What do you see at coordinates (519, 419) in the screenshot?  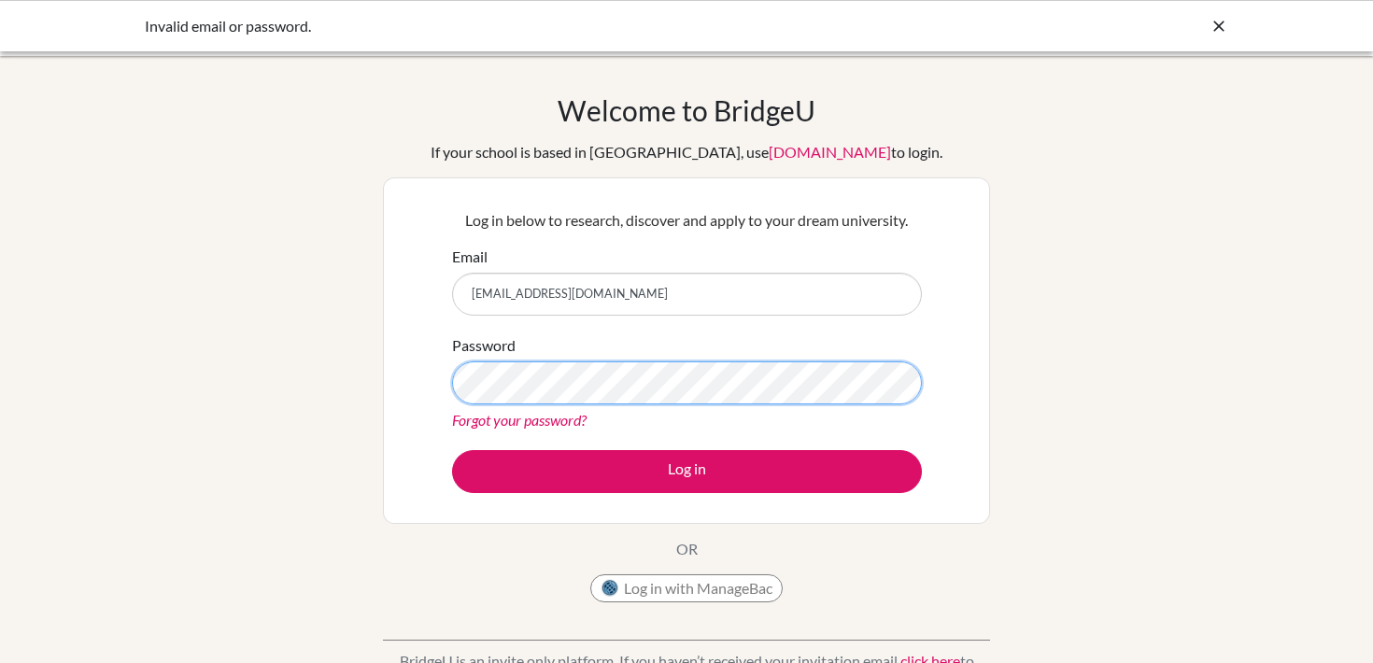 I see `a: Forgot your password?` at bounding box center [519, 419].